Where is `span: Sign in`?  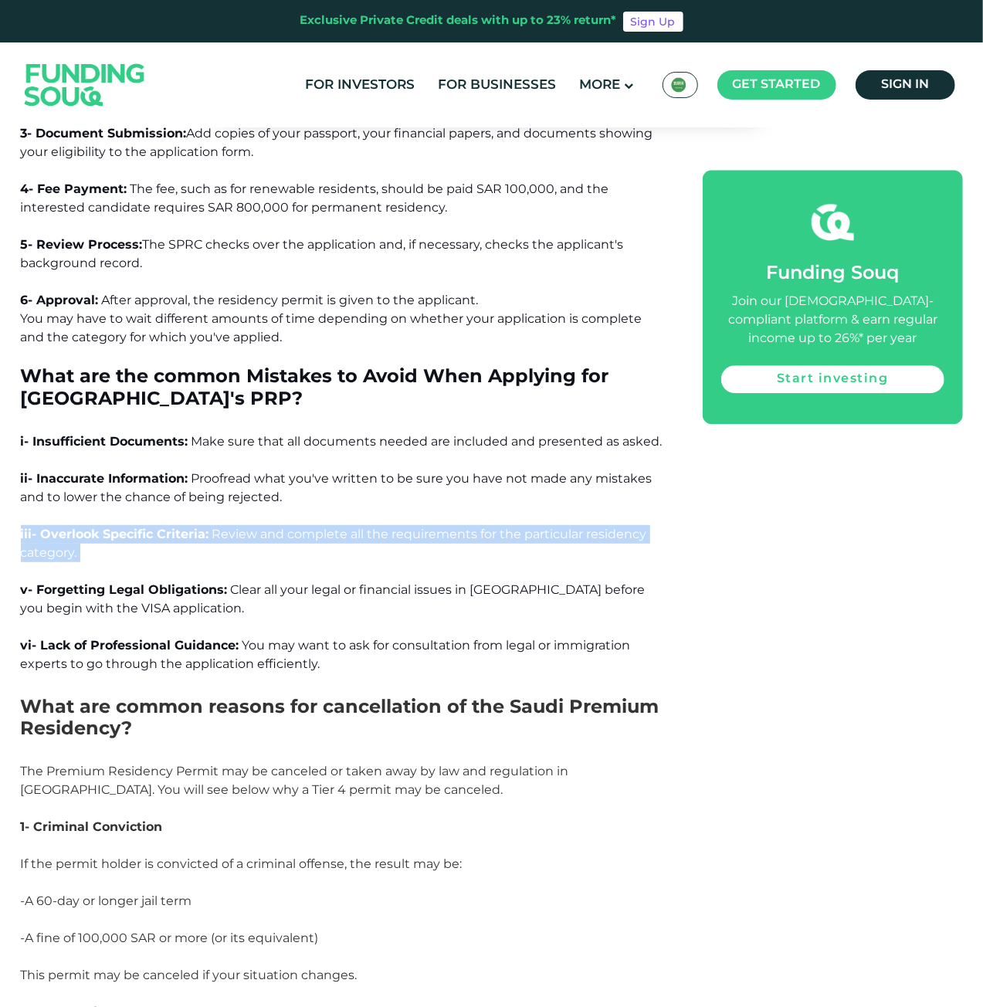 span: Sign in is located at coordinates (905, 84).